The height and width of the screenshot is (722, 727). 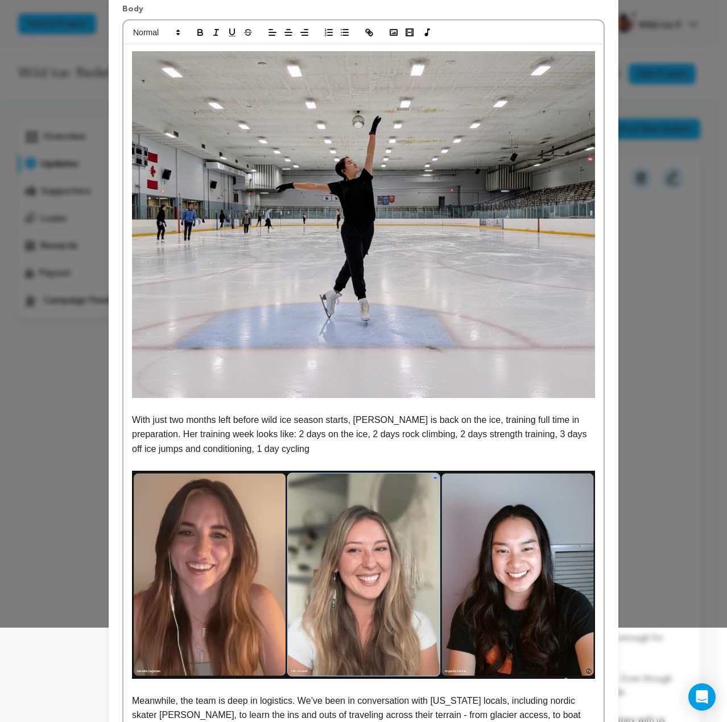 I want to click on div: Open Intercom Messenger, so click(x=702, y=697).